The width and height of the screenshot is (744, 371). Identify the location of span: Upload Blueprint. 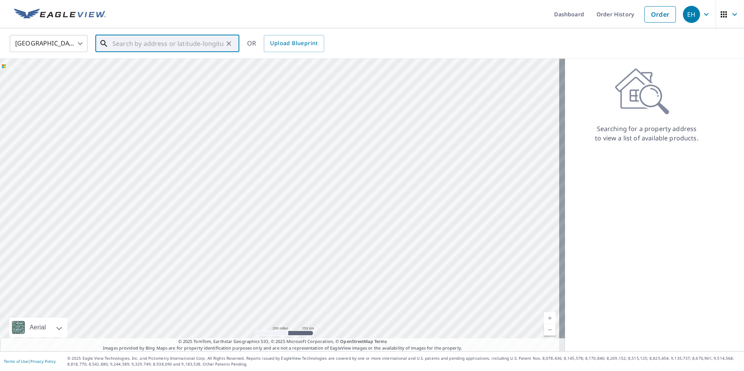
(294, 43).